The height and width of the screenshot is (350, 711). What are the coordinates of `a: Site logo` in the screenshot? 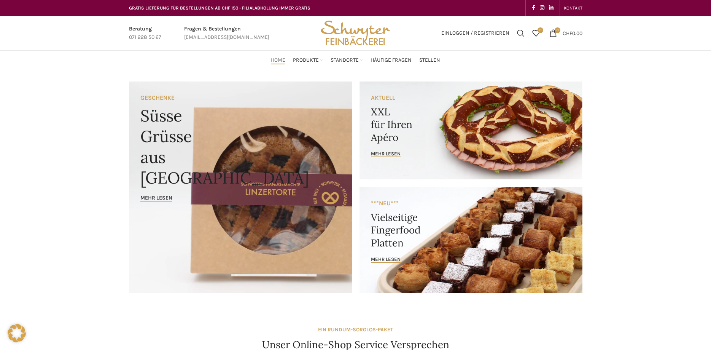 It's located at (355, 32).